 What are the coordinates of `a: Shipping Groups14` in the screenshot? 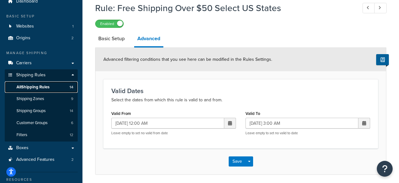 It's located at (41, 111).